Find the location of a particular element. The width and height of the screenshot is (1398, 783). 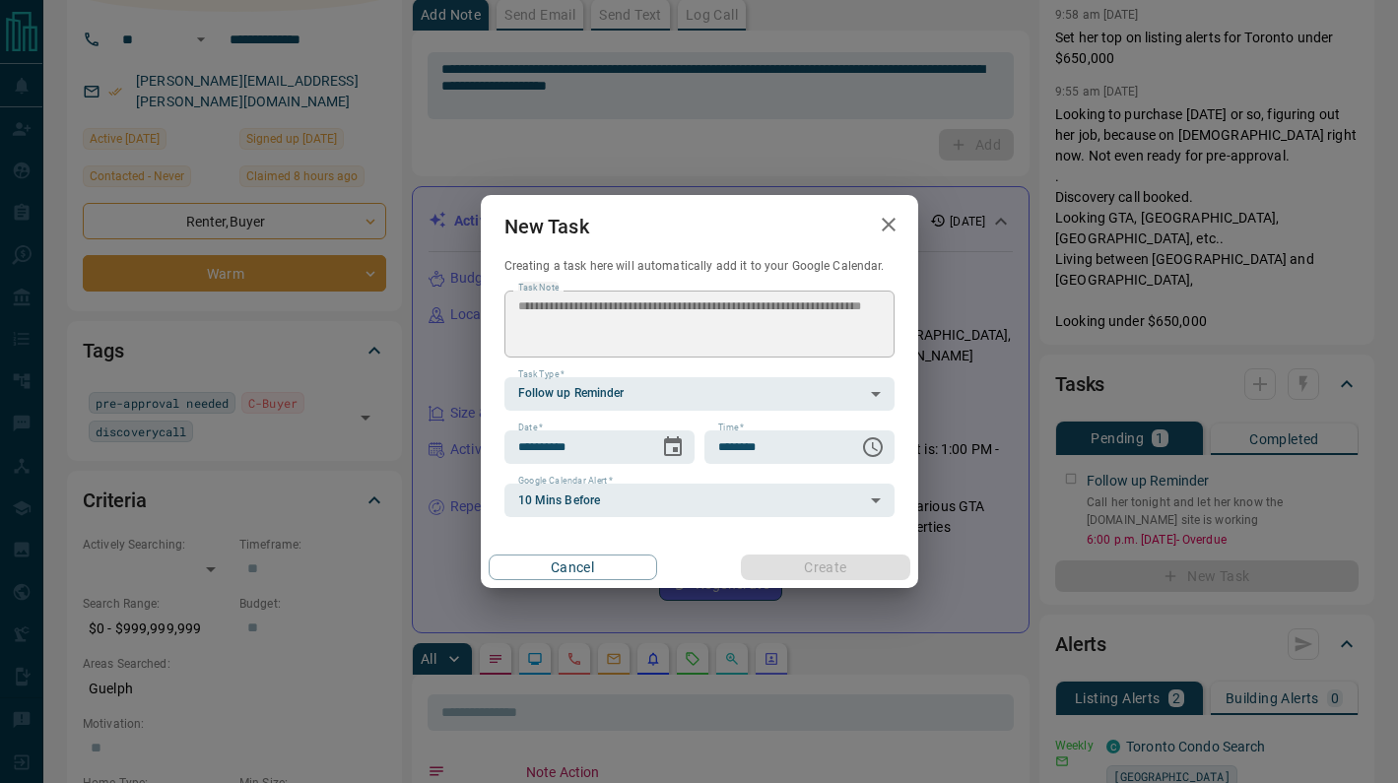

label: Task Type is located at coordinates (541, 374).